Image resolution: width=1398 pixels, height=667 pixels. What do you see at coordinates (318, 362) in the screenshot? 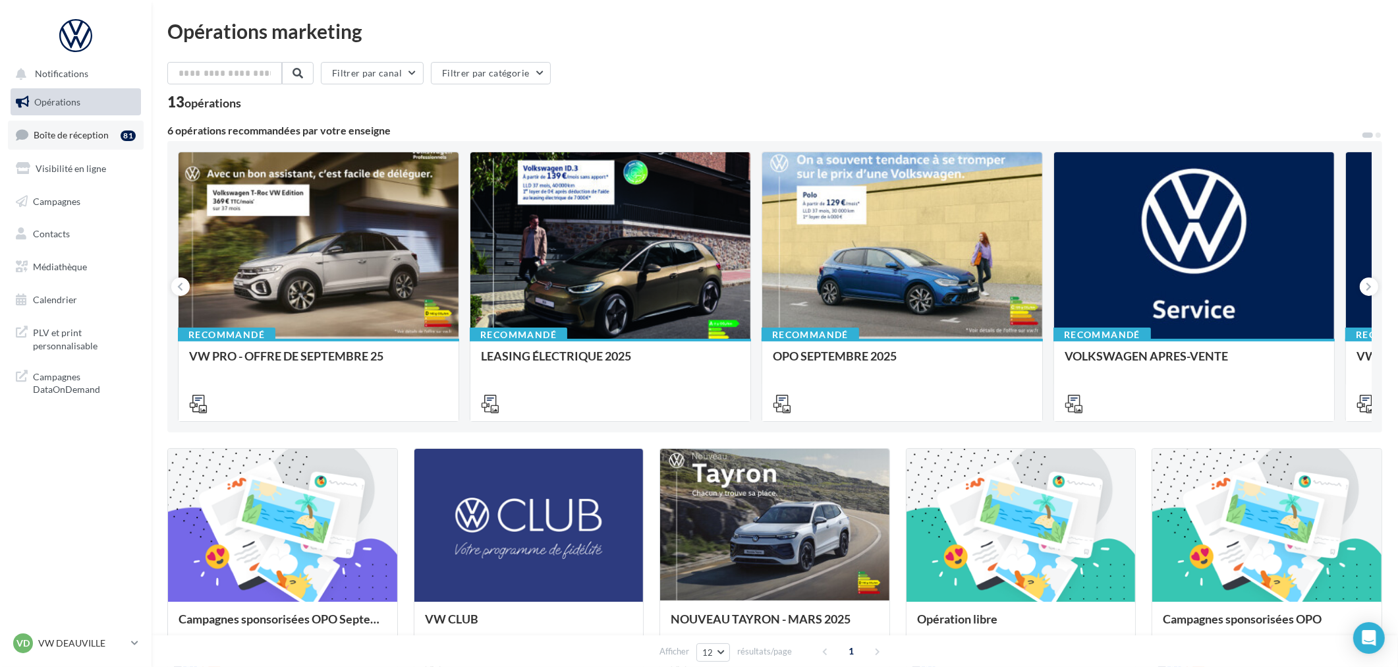
I see `div: VW PRO - OFFRE DE SEPTEMBRE 25` at bounding box center [318, 362].